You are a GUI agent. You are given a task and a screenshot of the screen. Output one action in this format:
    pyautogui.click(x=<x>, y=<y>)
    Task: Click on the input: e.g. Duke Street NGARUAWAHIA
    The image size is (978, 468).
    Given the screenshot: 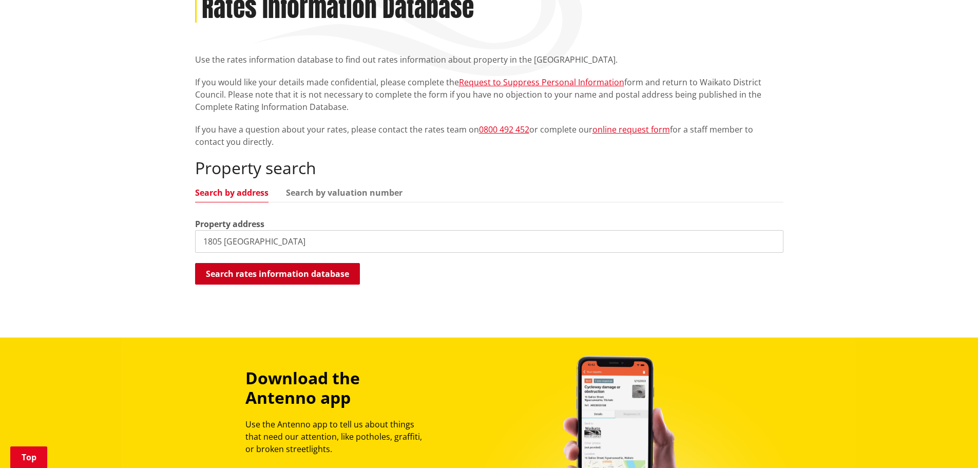 What is the action you would take?
    pyautogui.click(x=489, y=241)
    